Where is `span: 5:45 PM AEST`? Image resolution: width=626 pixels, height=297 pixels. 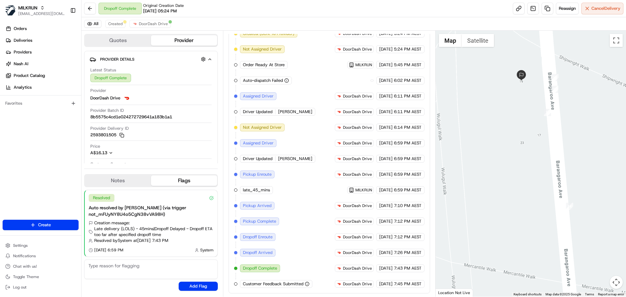
span: 5:45 PM AEST is located at coordinates (408, 65).